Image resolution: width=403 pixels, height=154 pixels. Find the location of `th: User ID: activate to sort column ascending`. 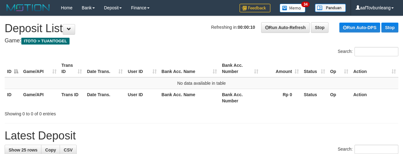

th: User ID: activate to sort column ascending is located at coordinates (142, 68).